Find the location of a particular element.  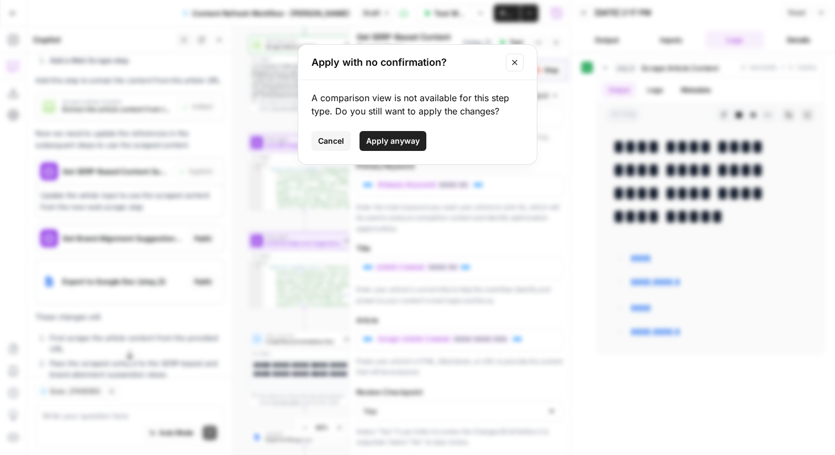

span: Apply anyway is located at coordinates (393, 141).